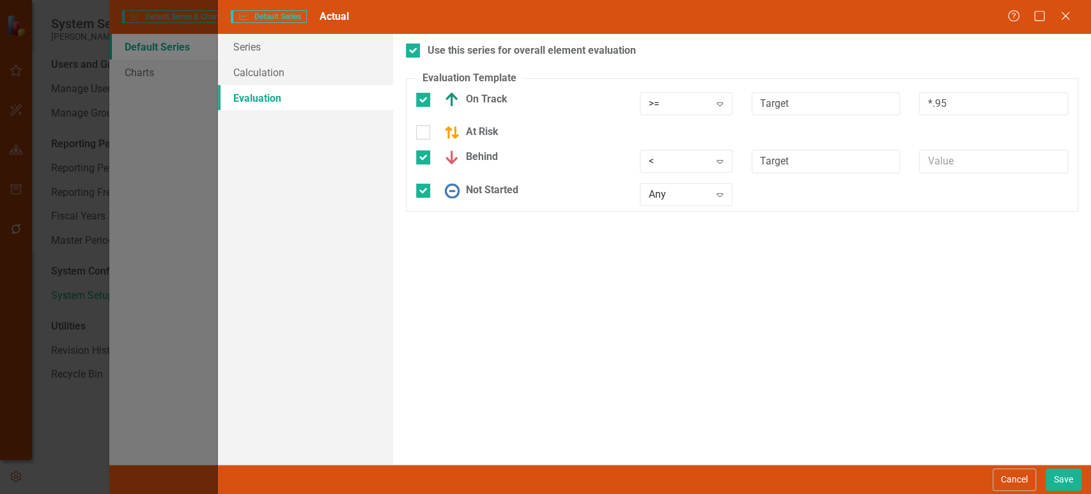  I want to click on div: On Track, so click(472, 100).